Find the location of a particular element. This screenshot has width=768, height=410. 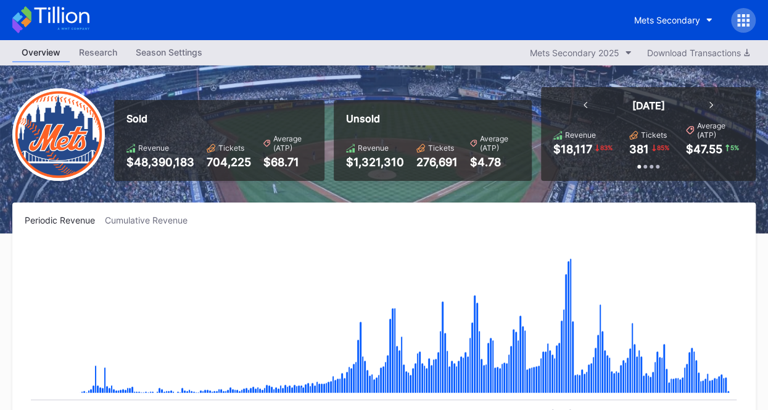

img: New-York-Mets-Transparent.png is located at coordinates (59, 134).